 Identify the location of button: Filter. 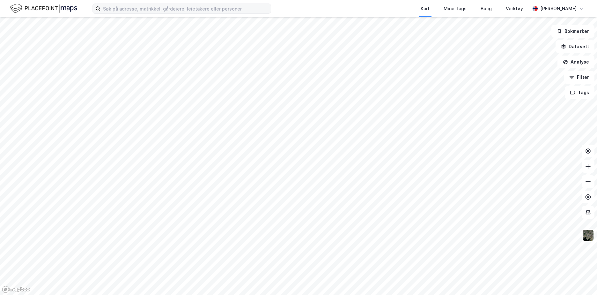
(580, 77).